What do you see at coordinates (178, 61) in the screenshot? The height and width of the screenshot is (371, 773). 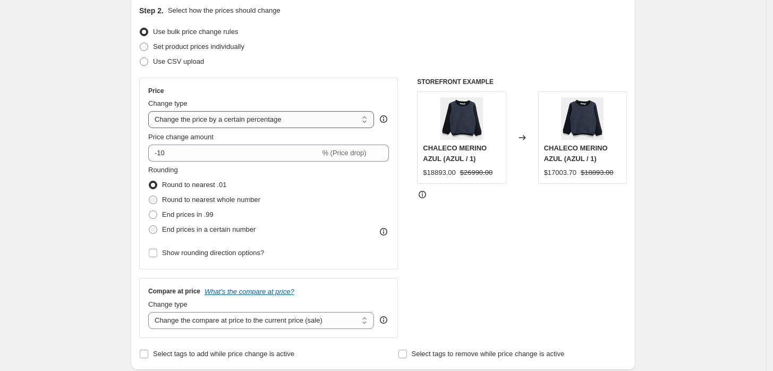 I see `span: Use CSV upload` at bounding box center [178, 61].